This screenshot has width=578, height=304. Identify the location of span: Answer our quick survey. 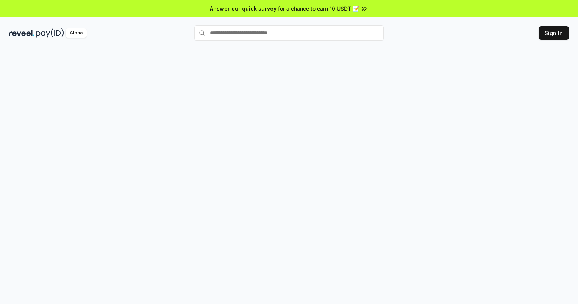
(243, 8).